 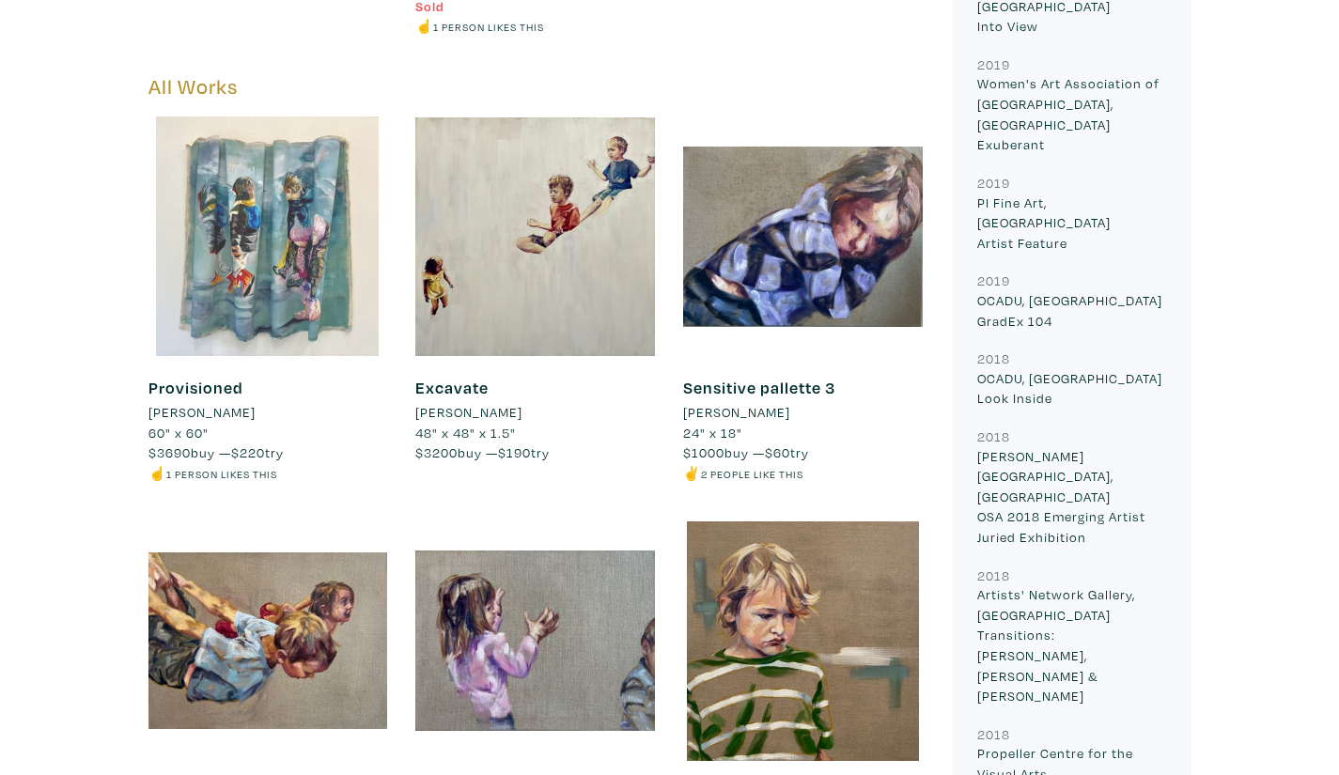 I want to click on span: $3690, so click(x=169, y=452).